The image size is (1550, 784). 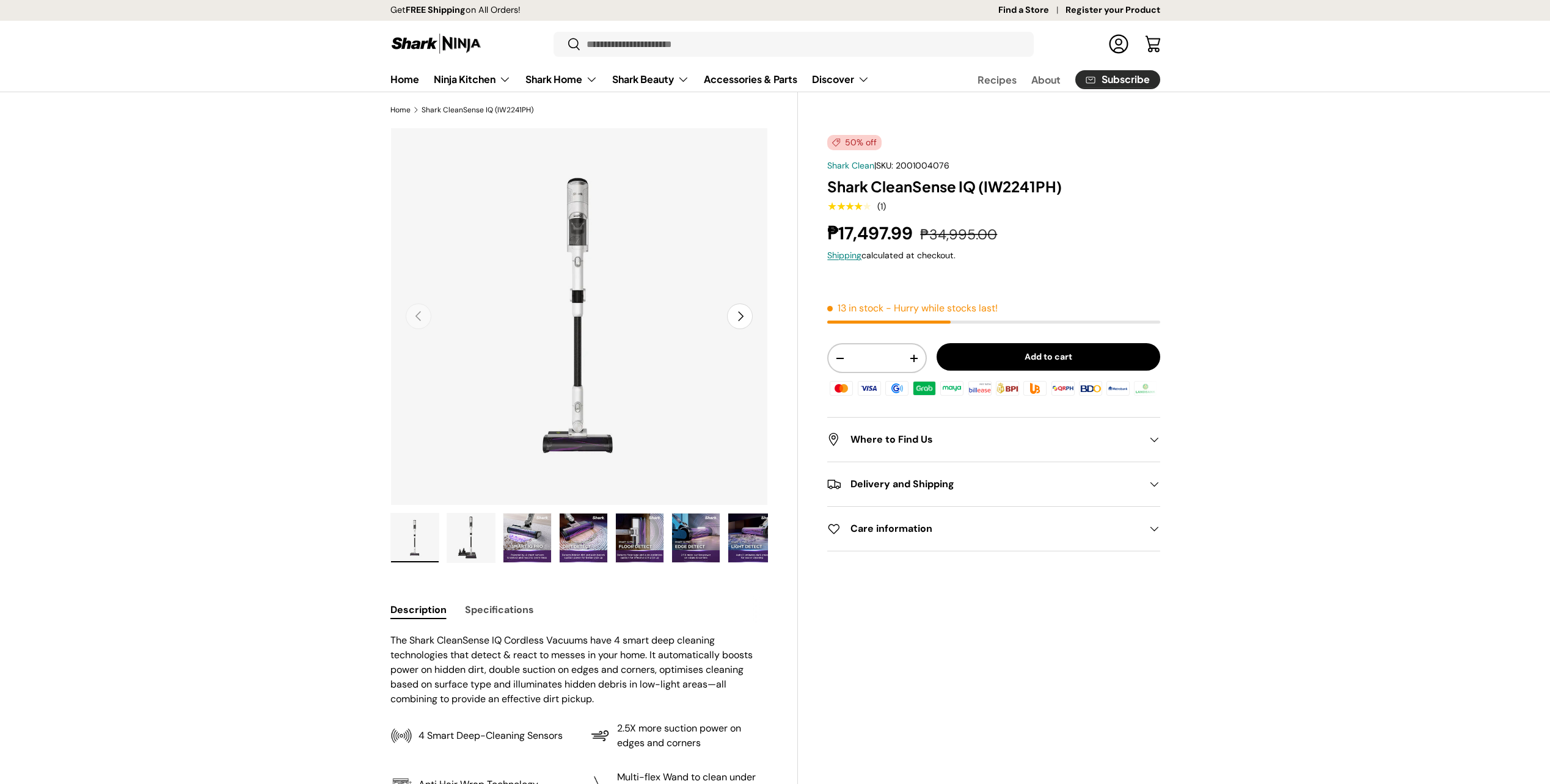 I want to click on img: ubp, so click(x=1035, y=389).